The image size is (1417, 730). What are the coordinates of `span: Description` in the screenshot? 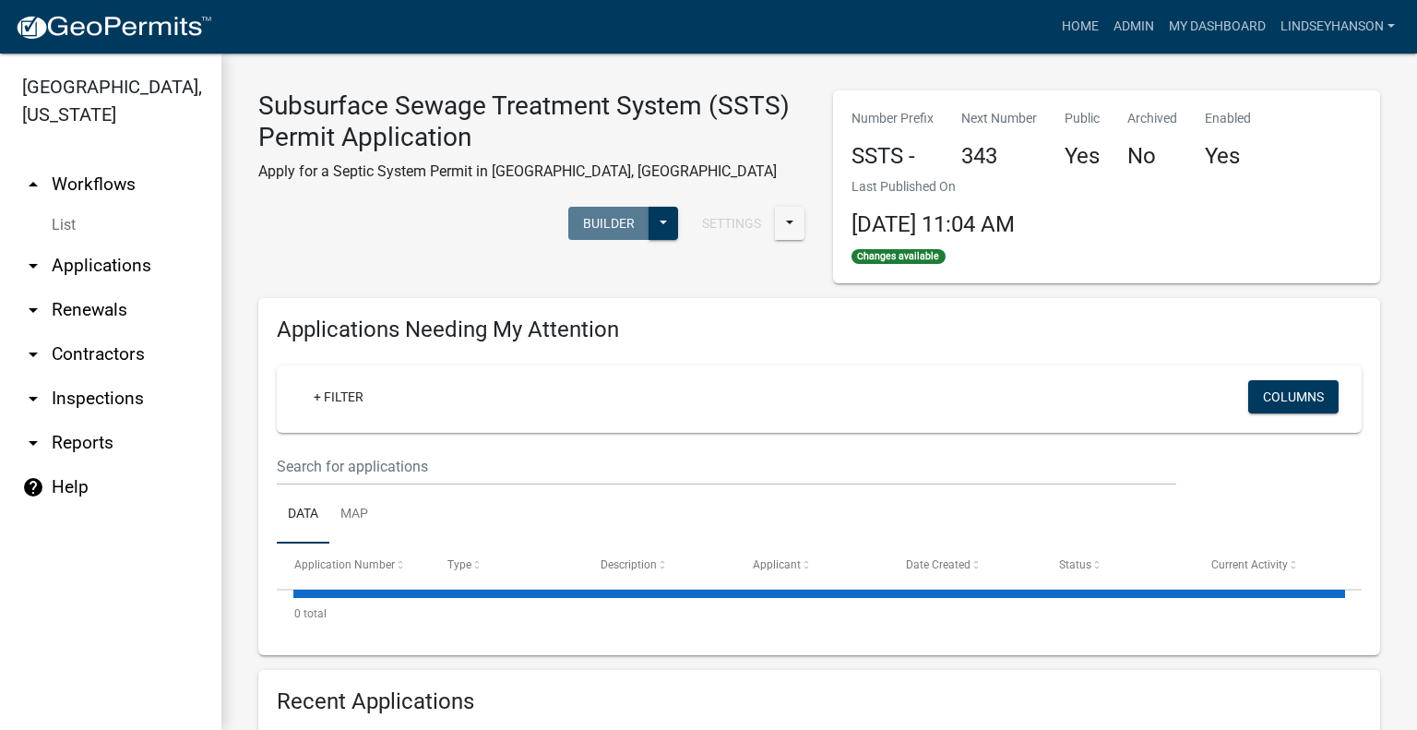 It's located at (628, 565).